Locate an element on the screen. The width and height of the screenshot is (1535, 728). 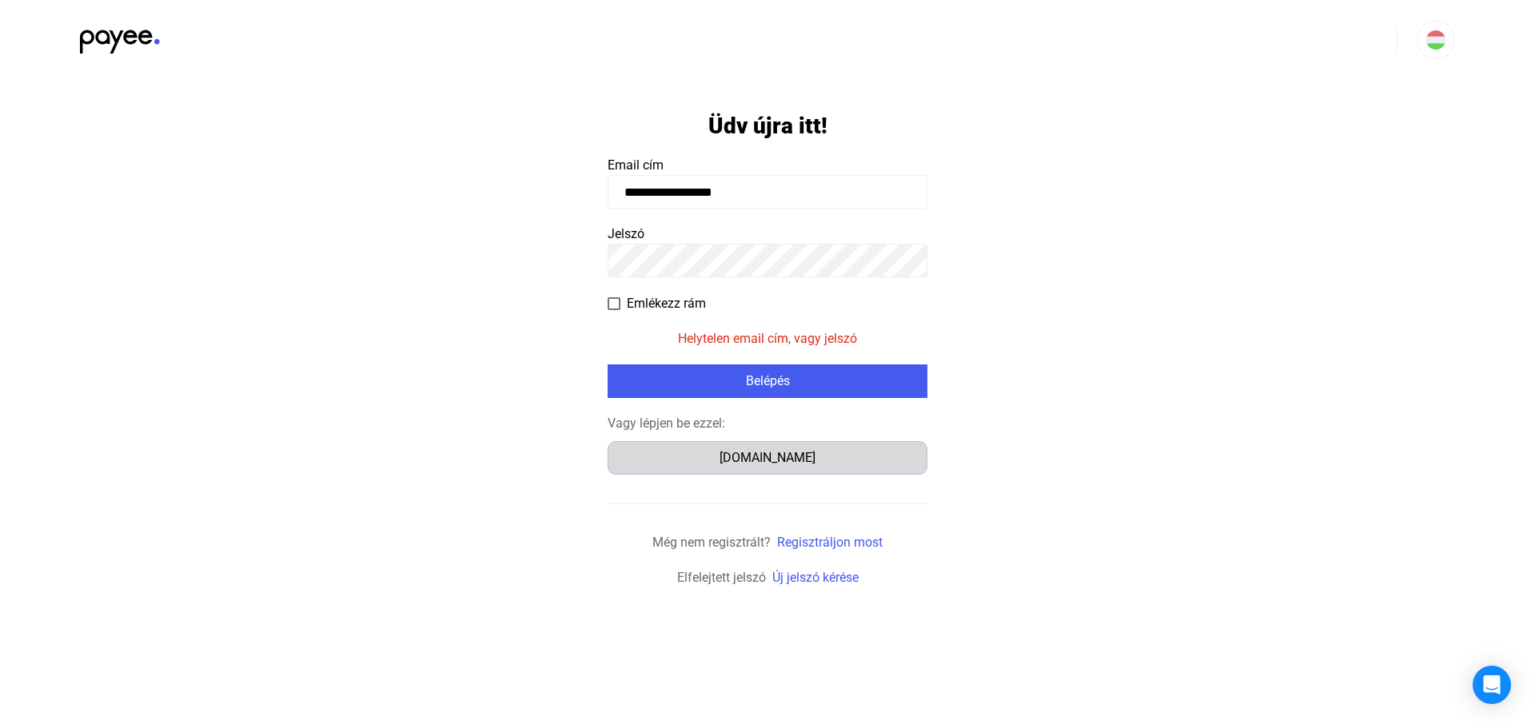
button: HU is located at coordinates (1436, 40).